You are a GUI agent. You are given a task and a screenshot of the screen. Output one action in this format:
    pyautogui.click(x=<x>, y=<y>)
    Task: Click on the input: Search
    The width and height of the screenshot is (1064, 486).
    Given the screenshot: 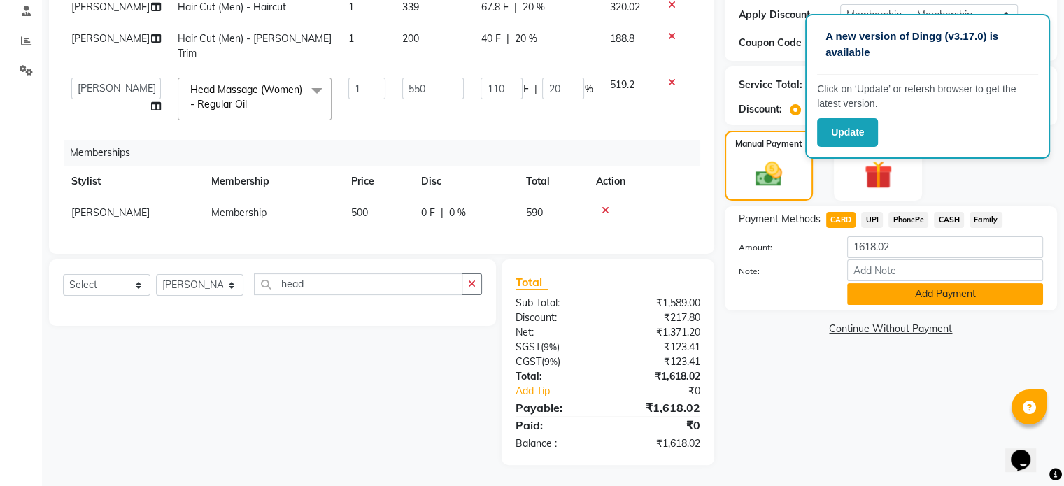 What is the action you would take?
    pyautogui.click(x=358, y=284)
    